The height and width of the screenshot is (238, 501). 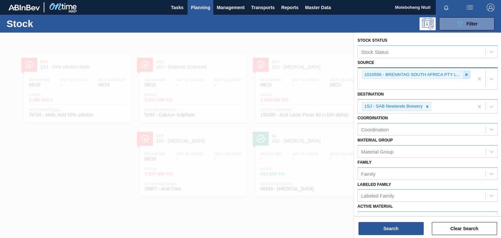 What do you see at coordinates (377, 151) in the screenshot?
I see `div: Material Group` at bounding box center [377, 151].